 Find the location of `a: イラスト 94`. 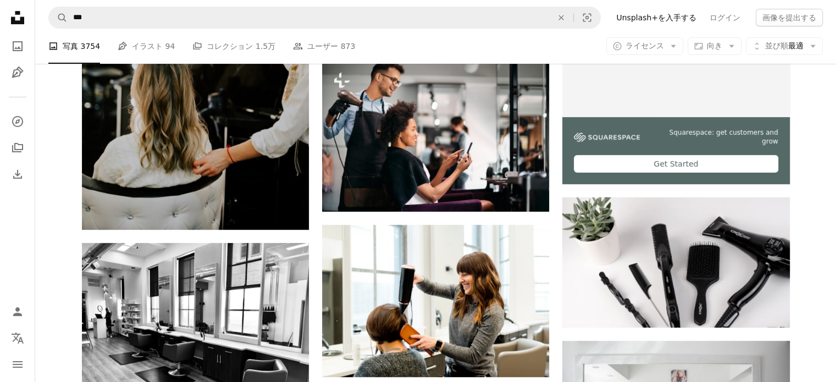

a: イラスト 94 is located at coordinates (146, 46).